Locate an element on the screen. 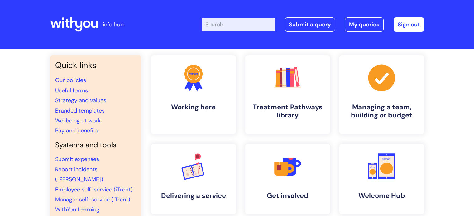  a: Sign out is located at coordinates (408, 25).